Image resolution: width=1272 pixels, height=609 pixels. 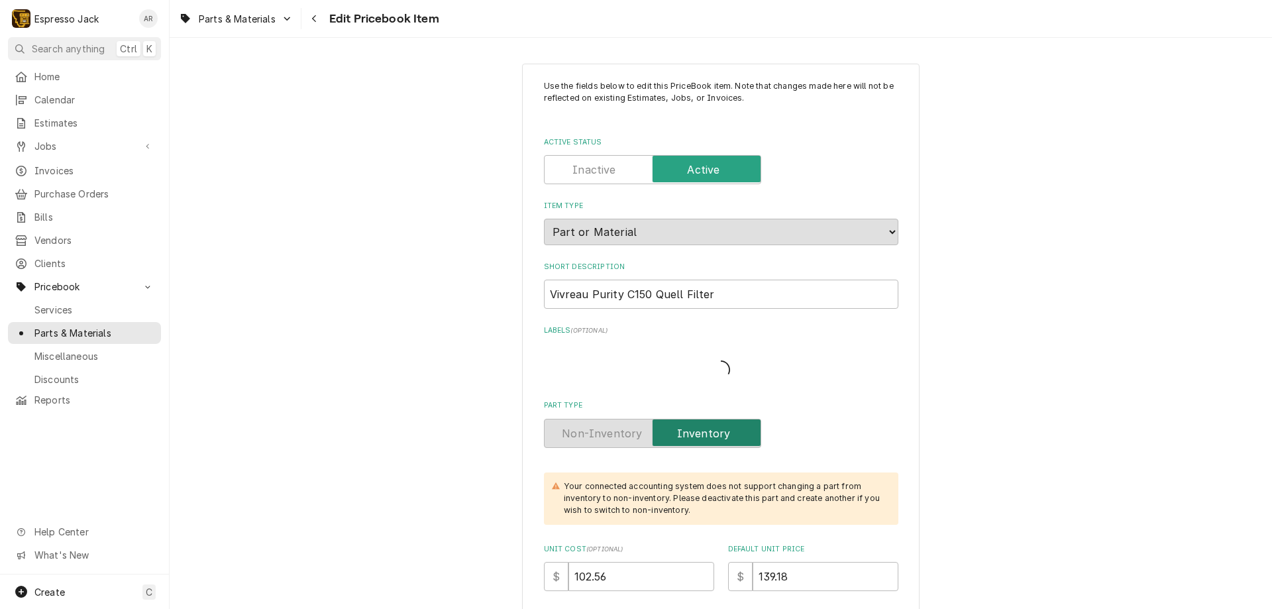 I want to click on span: Jobs, so click(x=84, y=146).